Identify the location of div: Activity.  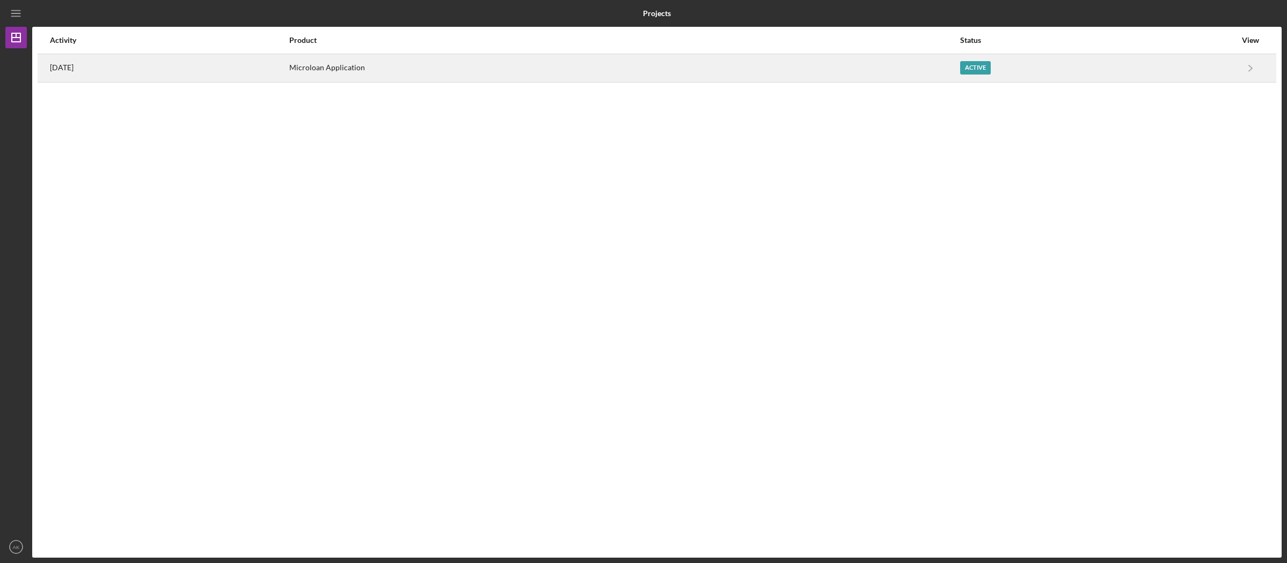
(169, 40).